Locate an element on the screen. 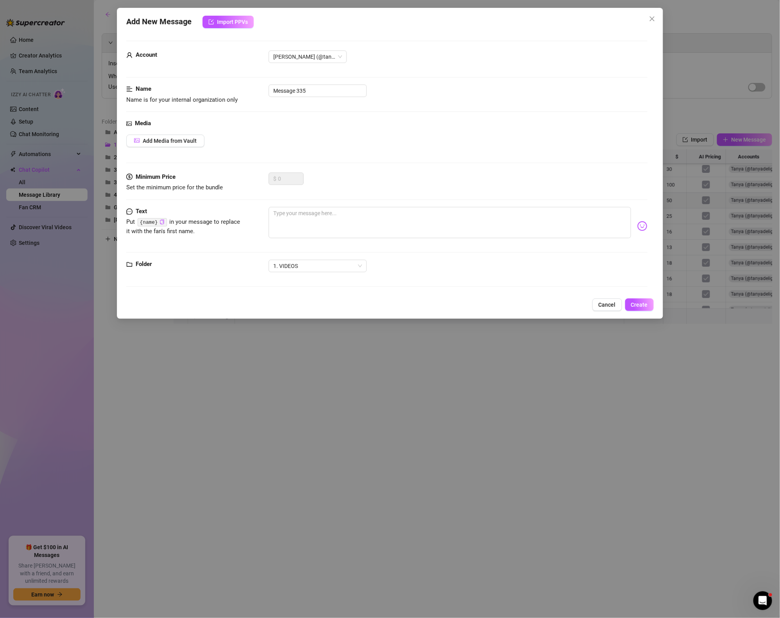  img: svg%3e is located at coordinates (642, 226).